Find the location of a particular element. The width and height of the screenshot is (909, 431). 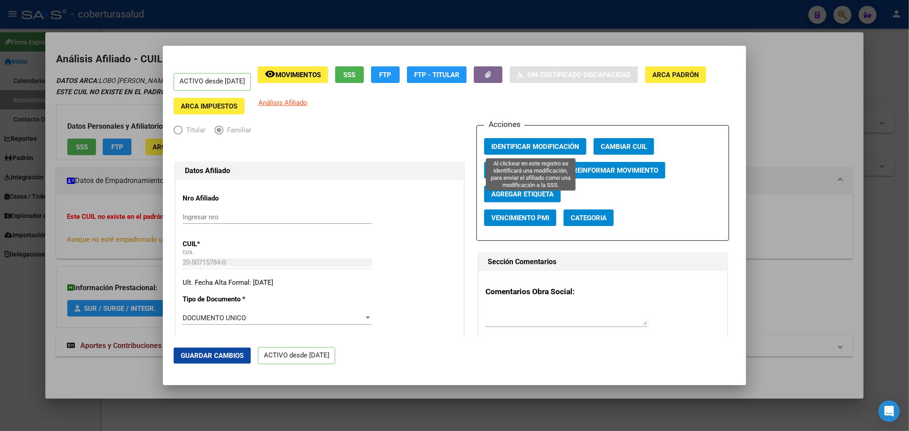

button: Cambiar CUIL is located at coordinates (624, 146).